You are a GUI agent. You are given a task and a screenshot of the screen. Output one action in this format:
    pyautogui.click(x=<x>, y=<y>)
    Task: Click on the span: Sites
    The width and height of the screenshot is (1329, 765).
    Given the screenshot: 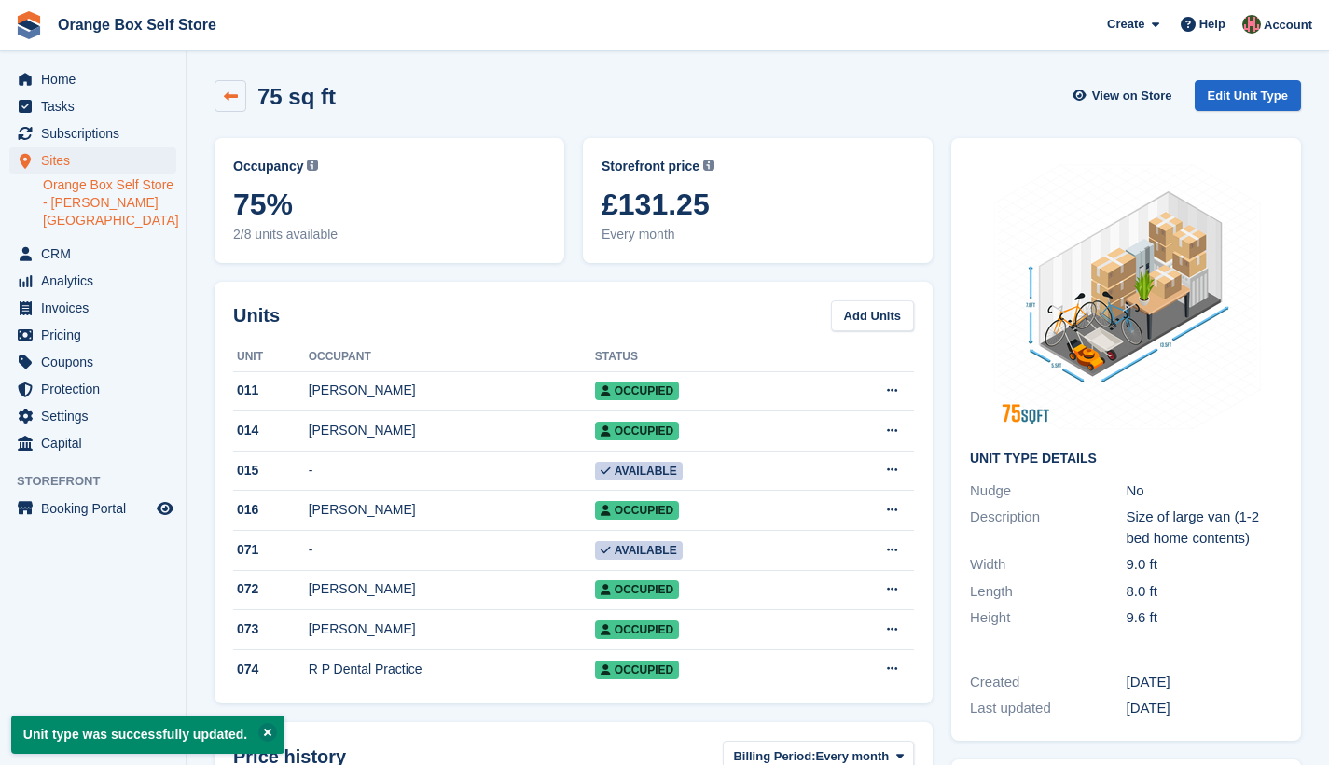 What is the action you would take?
    pyautogui.click(x=97, y=160)
    